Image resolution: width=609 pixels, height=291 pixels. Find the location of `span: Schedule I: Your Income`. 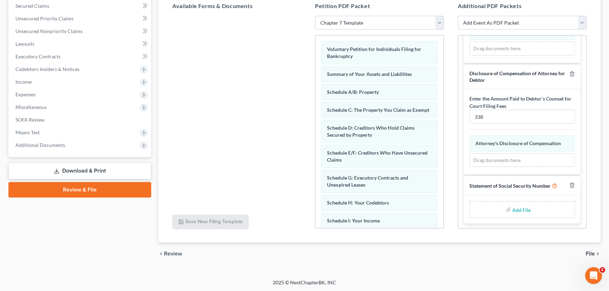

span: Schedule I: Your Income is located at coordinates (353, 220).